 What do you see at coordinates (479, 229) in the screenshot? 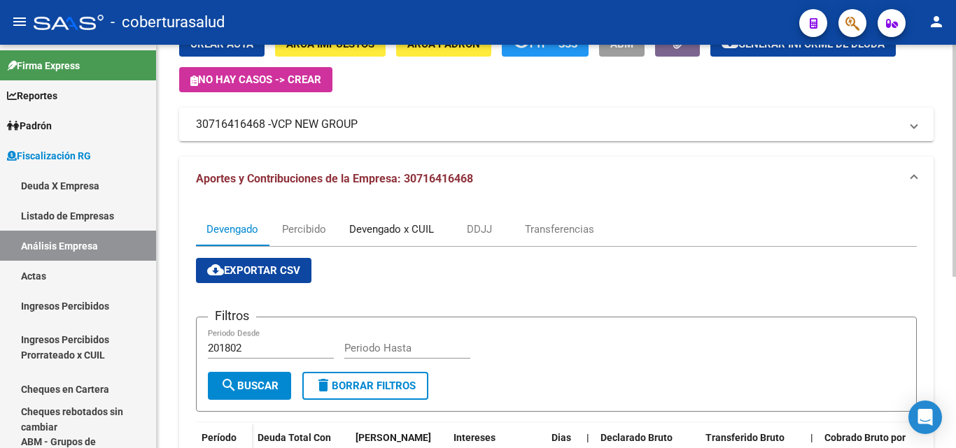
I see `div: DDJJ` at bounding box center [479, 229].